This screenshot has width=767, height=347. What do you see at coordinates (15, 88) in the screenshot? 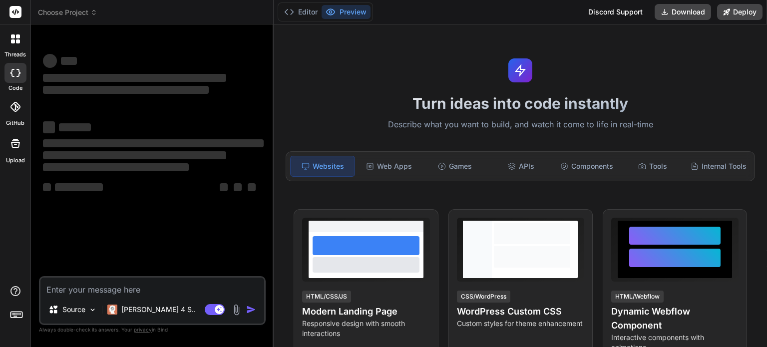
I see `label: code` at bounding box center [15, 88].